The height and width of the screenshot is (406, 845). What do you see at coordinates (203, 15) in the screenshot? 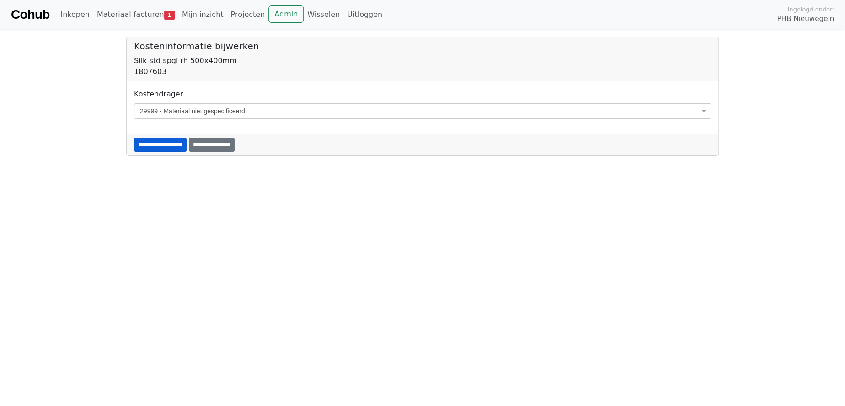
I see `a: Mijn inzicht` at bounding box center [203, 15].